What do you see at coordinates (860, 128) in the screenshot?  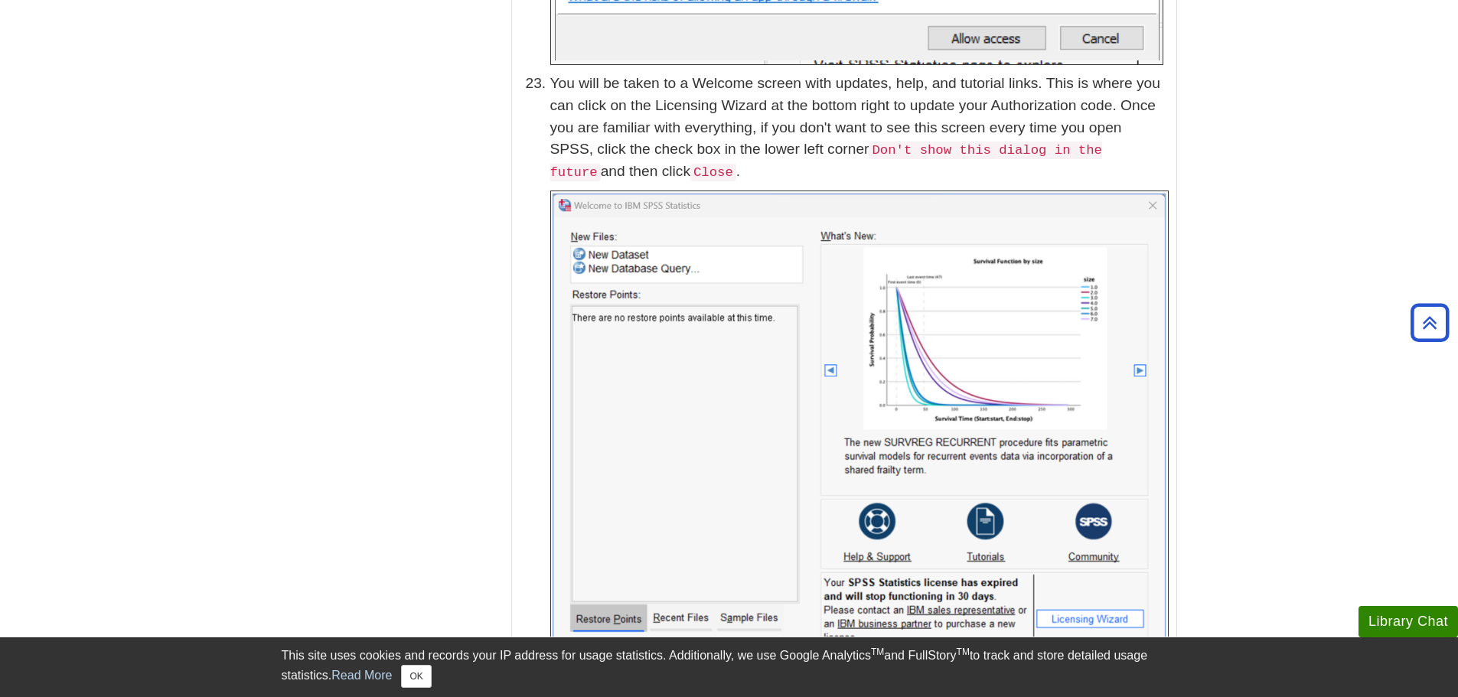 I see `p: You will be taken to a Welcome screen with updates, help, and tutorial links. This is where you c...` at bounding box center [860, 128].